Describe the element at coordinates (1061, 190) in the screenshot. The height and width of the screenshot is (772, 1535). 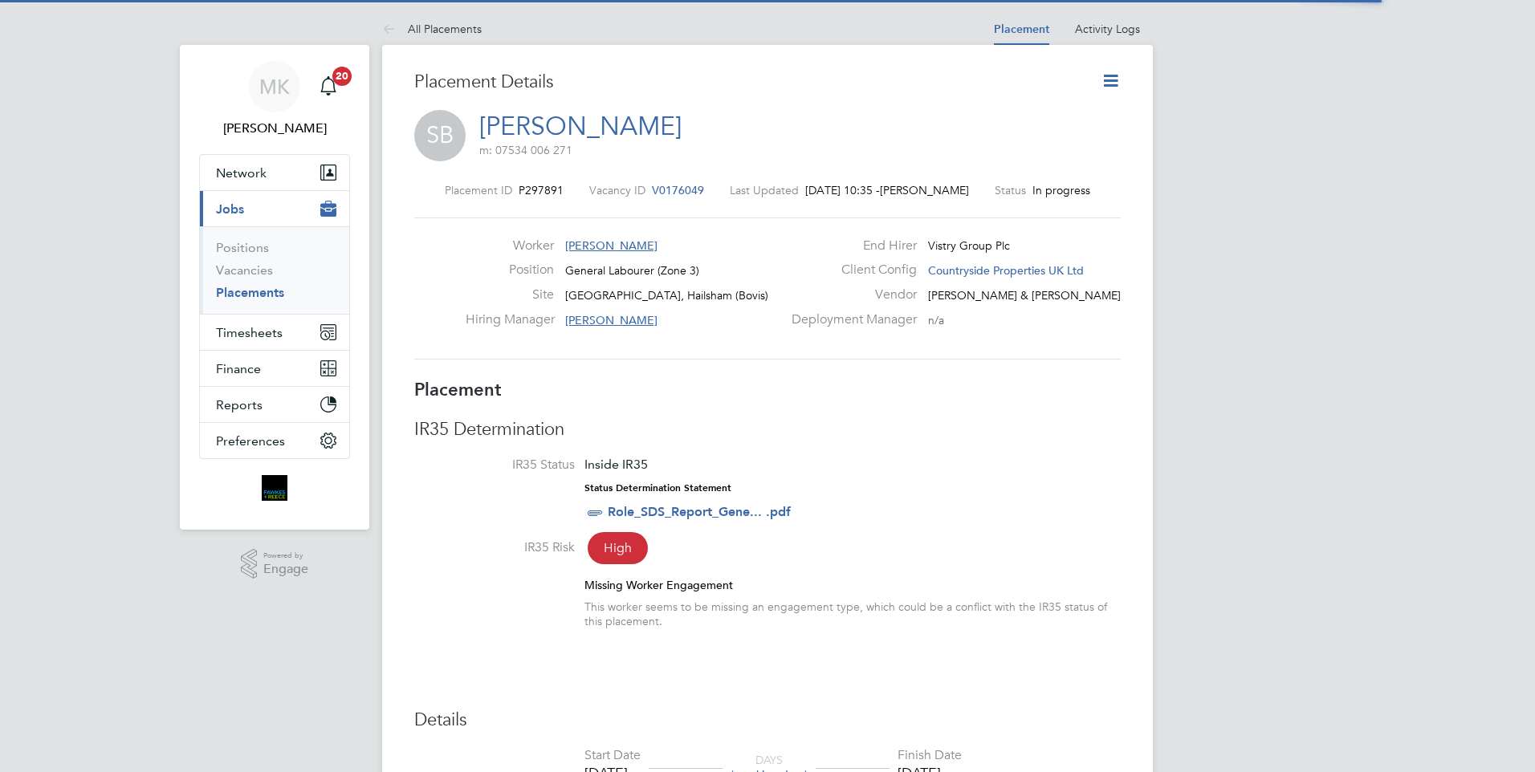
I see `span: In progress` at that location.